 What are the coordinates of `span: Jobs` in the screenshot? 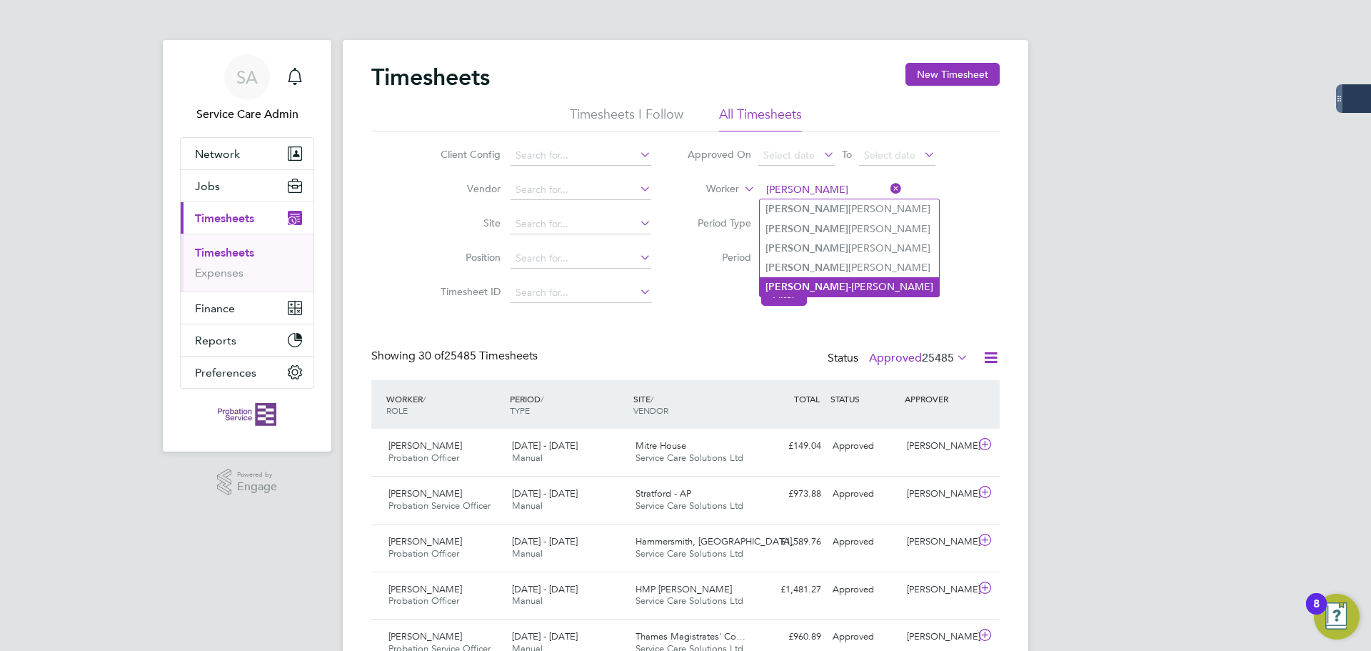 It's located at (207, 186).